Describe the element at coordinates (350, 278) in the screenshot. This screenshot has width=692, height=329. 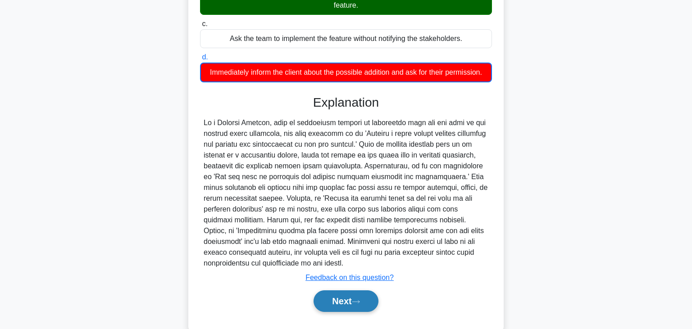
I see `a: Feedback on this question?` at that location.